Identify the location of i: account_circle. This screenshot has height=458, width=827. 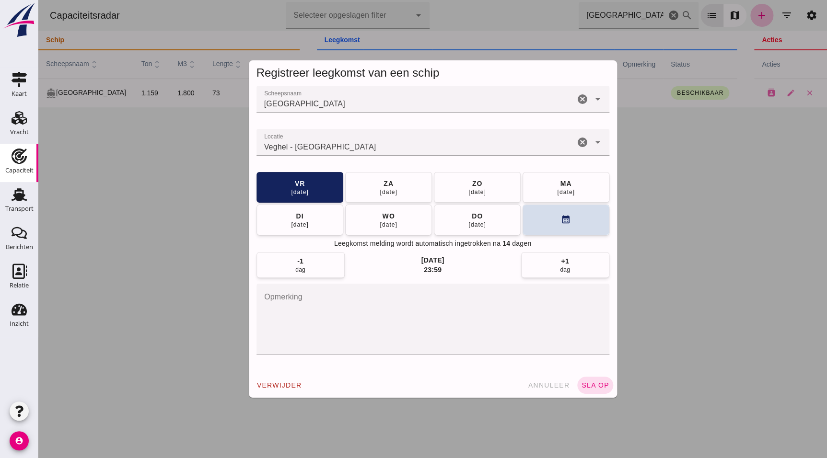
(19, 441).